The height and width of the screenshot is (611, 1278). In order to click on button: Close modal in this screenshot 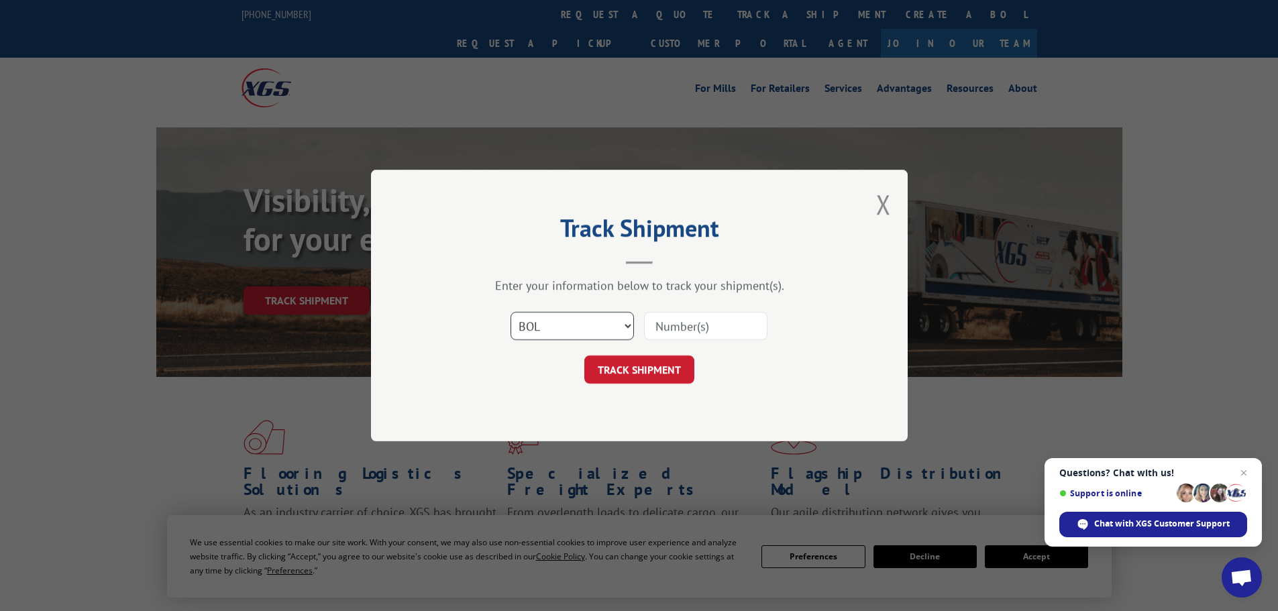, I will do `click(884, 204)`.